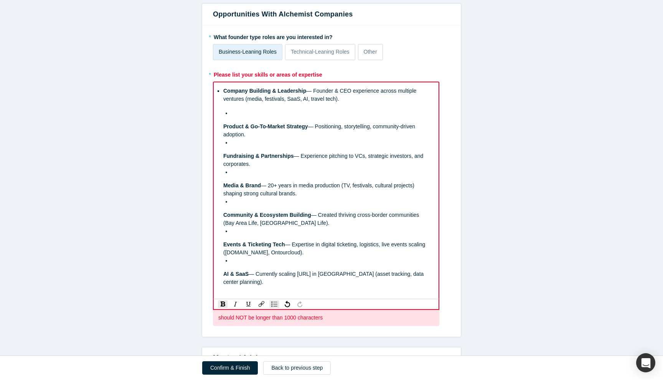  What do you see at coordinates (267, 215) in the screenshot?
I see `span: Community & Ecosystem Building` at bounding box center [267, 215].